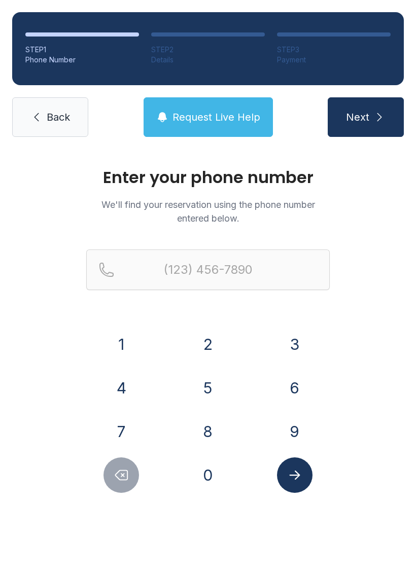 This screenshot has height=576, width=416. What do you see at coordinates (121, 344) in the screenshot?
I see `button: 1` at bounding box center [121, 344].